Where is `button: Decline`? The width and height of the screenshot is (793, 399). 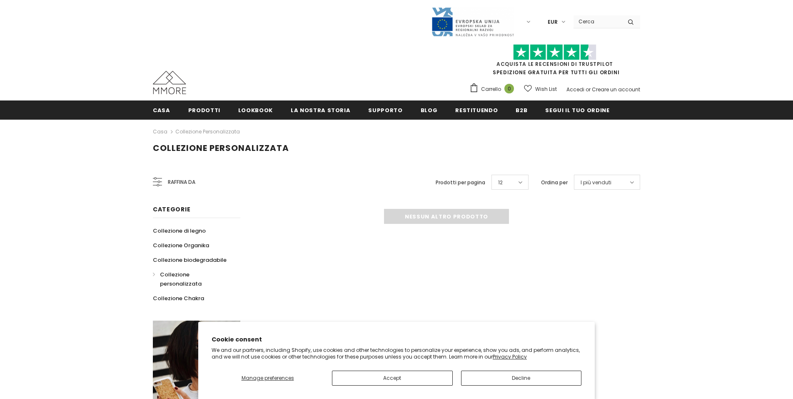 button: Decline is located at coordinates (522, 378).